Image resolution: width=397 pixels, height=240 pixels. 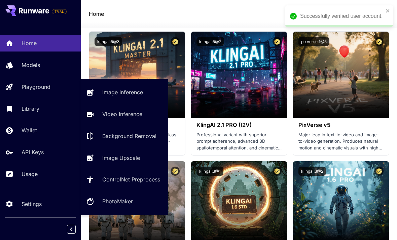 I want to click on p: Settings, so click(x=32, y=204).